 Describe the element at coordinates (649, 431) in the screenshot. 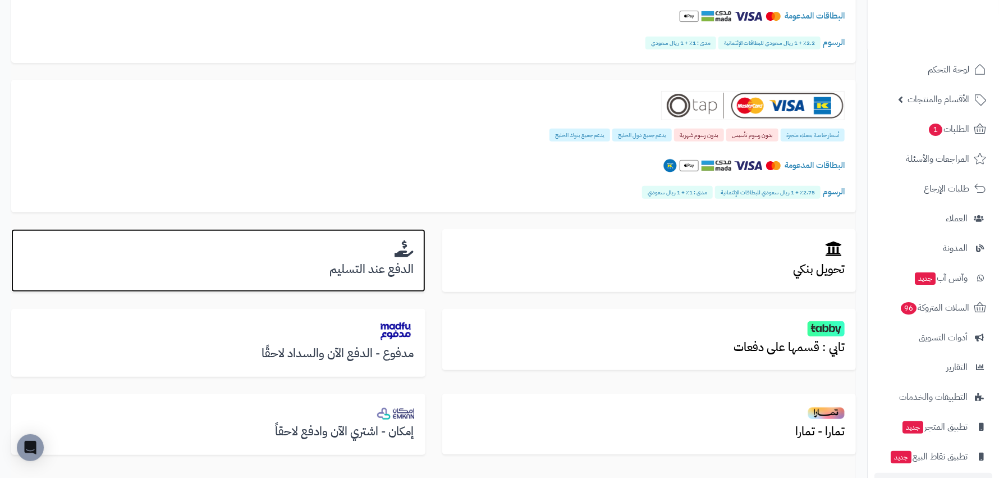

I see `h3: تمارا - تمارا` at that location.